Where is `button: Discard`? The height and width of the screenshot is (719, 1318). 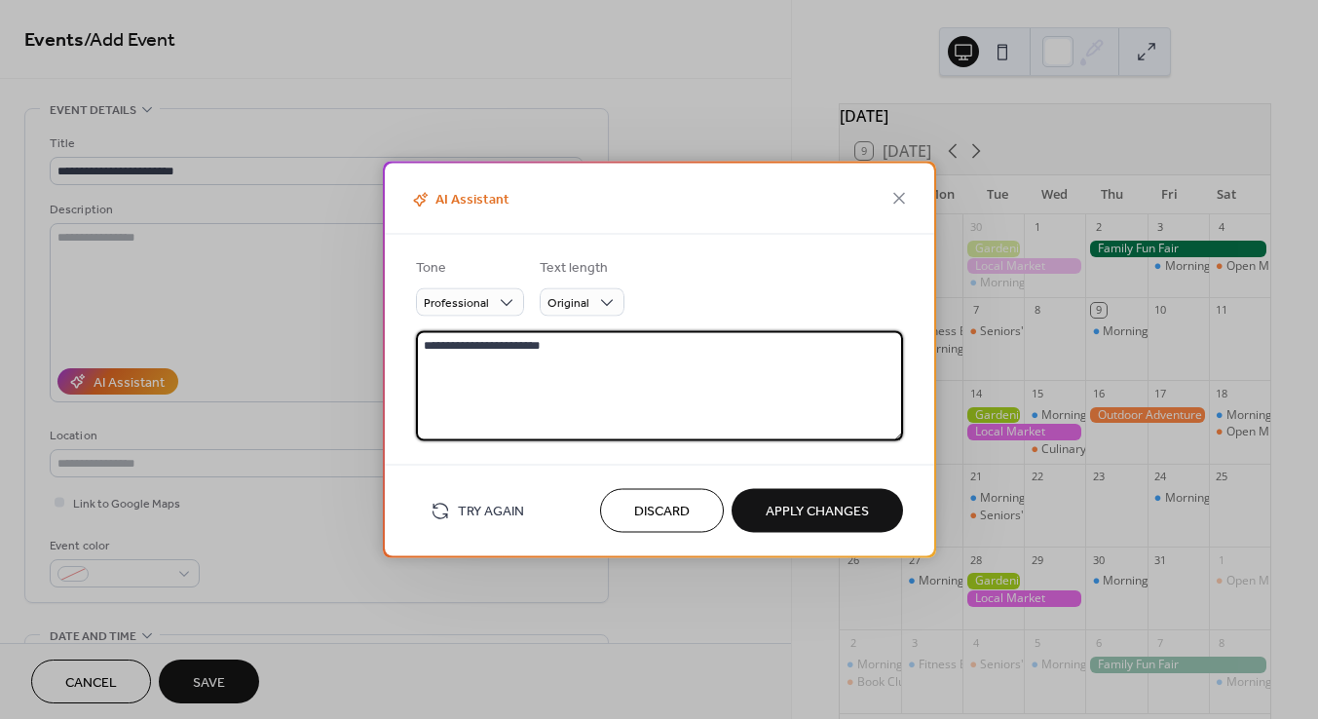 button: Discard is located at coordinates (662, 511).